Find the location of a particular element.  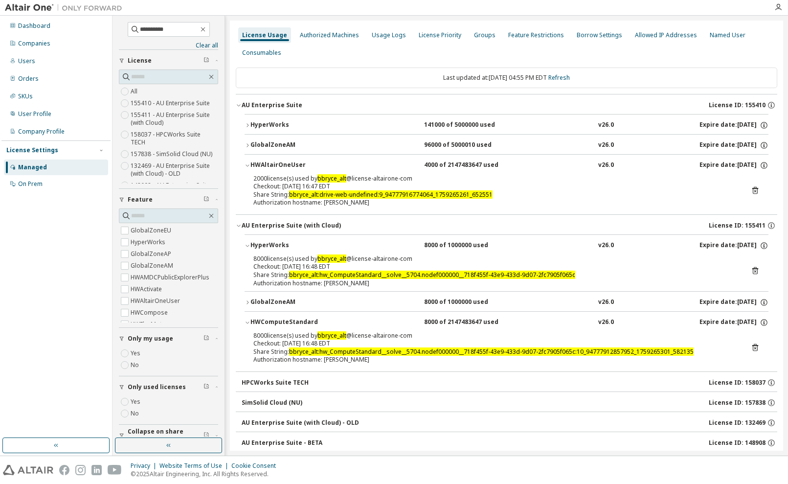

button: SimSolid Cloud (NU)License ID: 157838 is located at coordinates (509, 402).